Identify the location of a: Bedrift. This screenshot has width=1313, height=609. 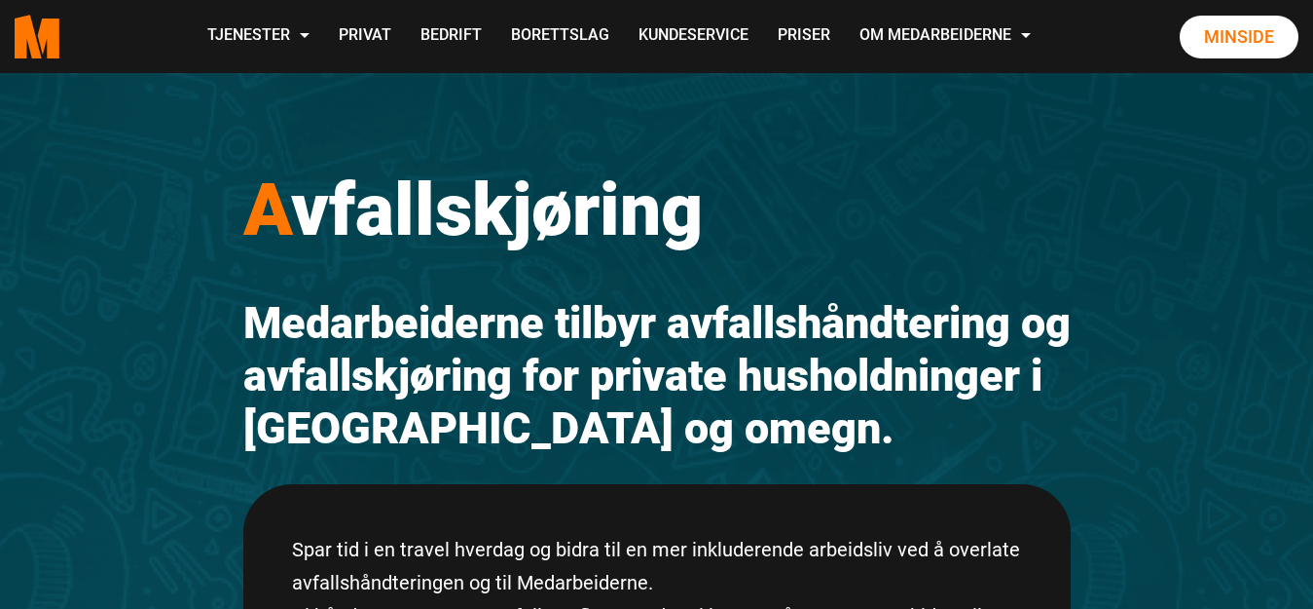
(451, 36).